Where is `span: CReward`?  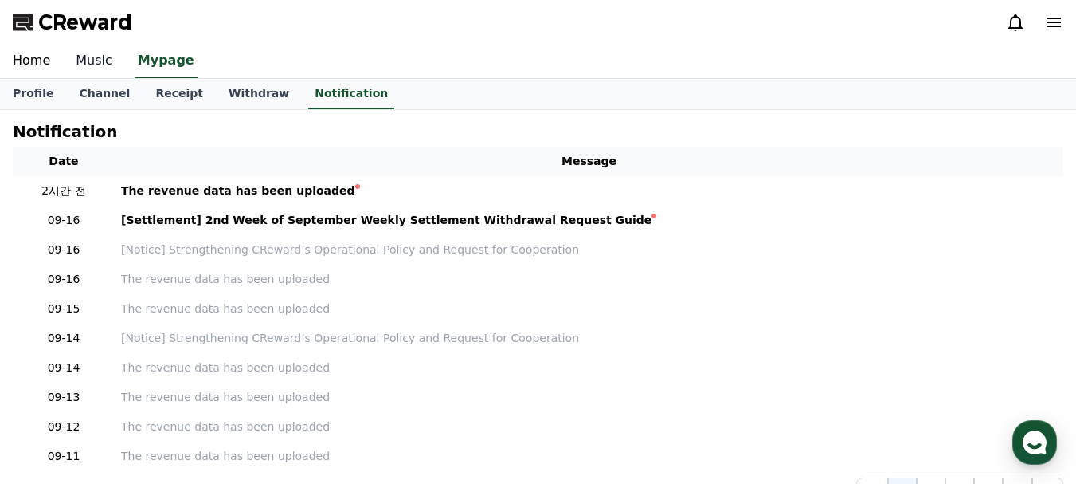
span: CReward is located at coordinates (85, 22).